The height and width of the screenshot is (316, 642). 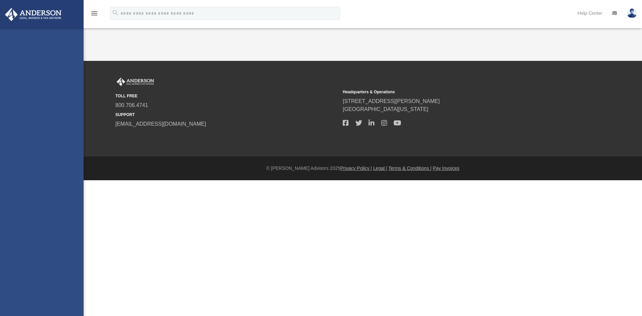 What do you see at coordinates (94, 13) in the screenshot?
I see `i: menu` at bounding box center [94, 13].